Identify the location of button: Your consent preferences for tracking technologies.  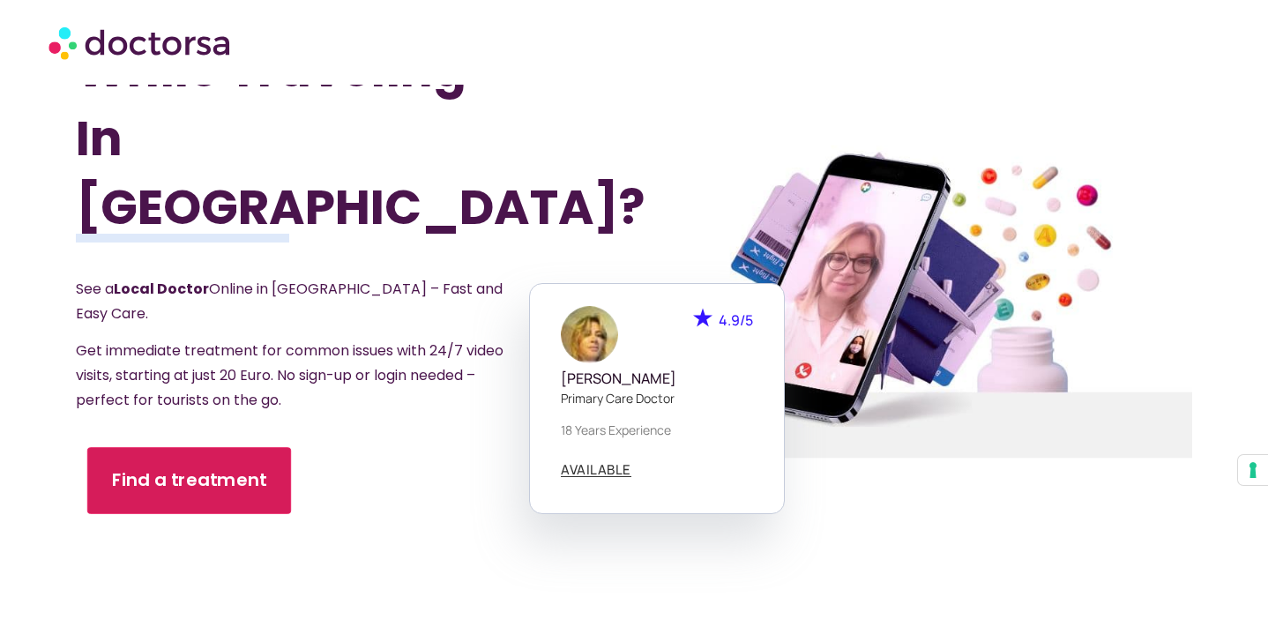
(1253, 470).